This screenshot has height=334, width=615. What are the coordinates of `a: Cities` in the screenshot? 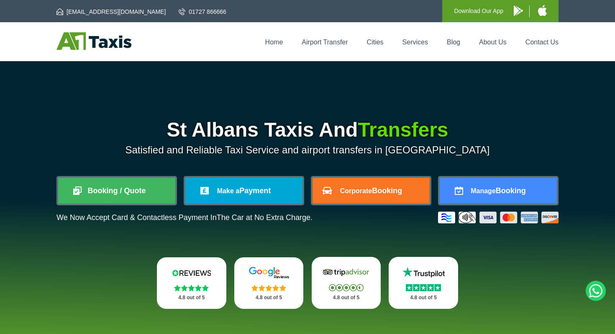 It's located at (375, 42).